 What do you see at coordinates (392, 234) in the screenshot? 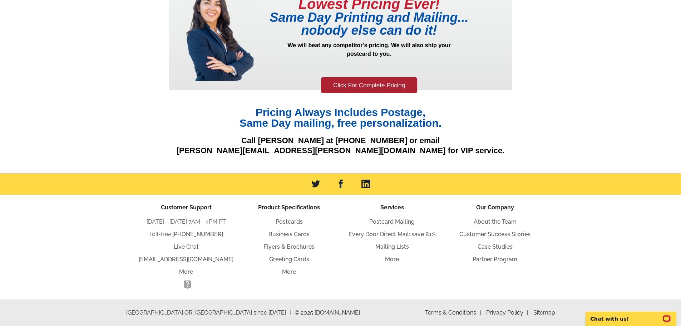
I see `a: Every Door Direct Mail: save 81%` at bounding box center [392, 234].